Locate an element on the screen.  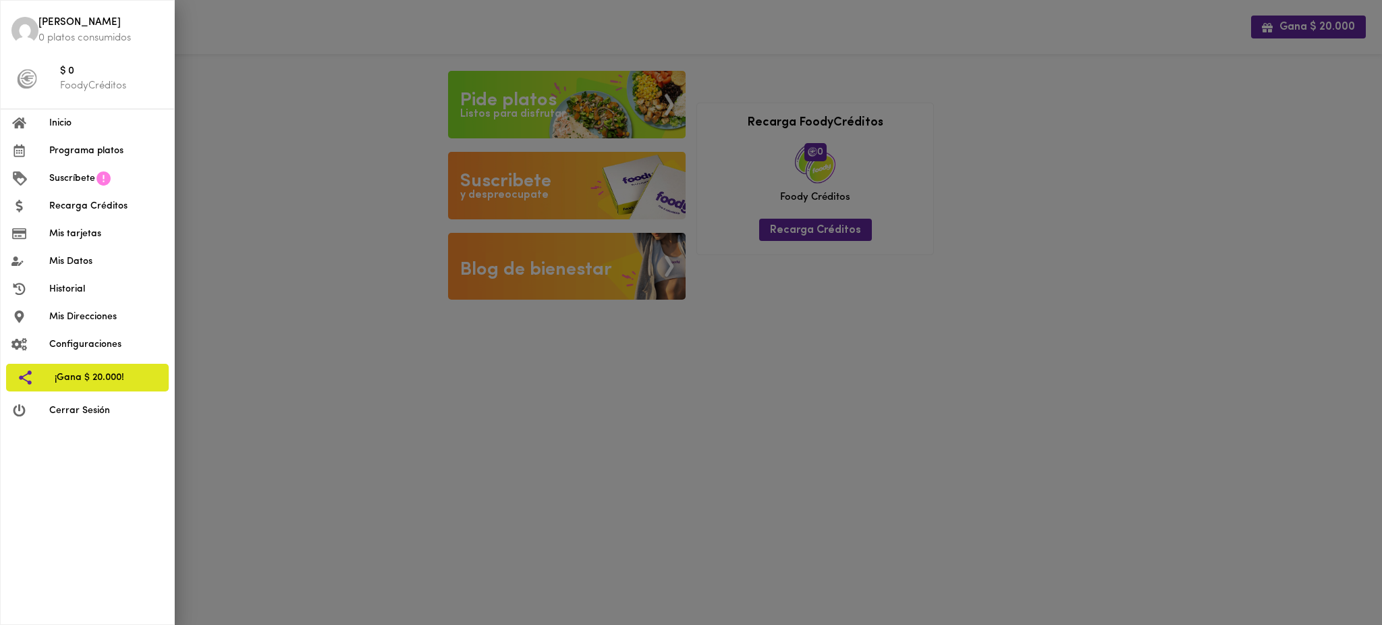
p: FoodyCréditos is located at coordinates (111, 86).